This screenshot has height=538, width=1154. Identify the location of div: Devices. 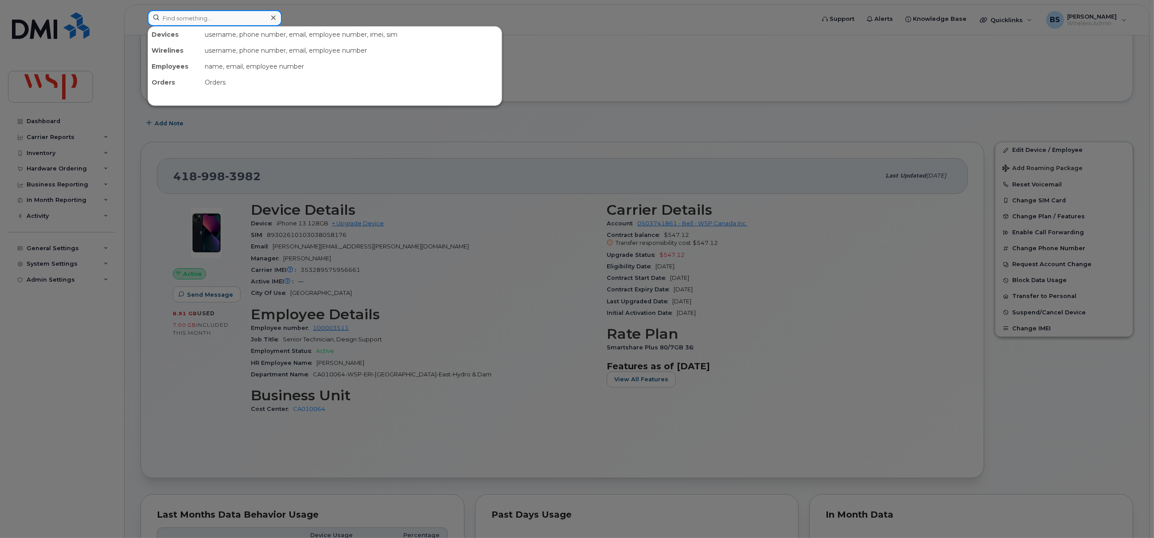
(175, 35).